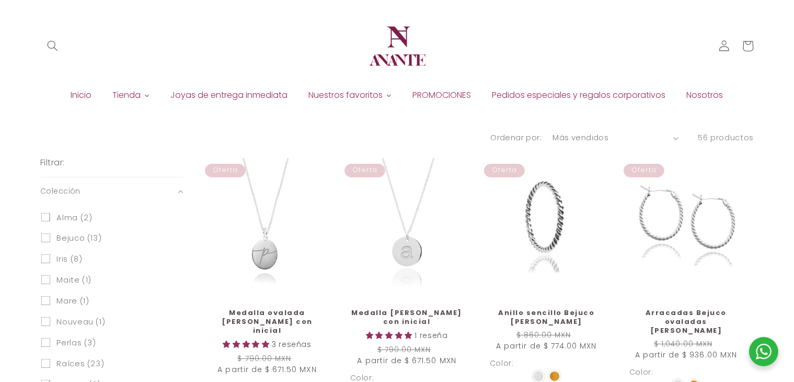 The width and height of the screenshot is (794, 382). Describe the element at coordinates (60, 191) in the screenshot. I see `span: Colección` at that location.